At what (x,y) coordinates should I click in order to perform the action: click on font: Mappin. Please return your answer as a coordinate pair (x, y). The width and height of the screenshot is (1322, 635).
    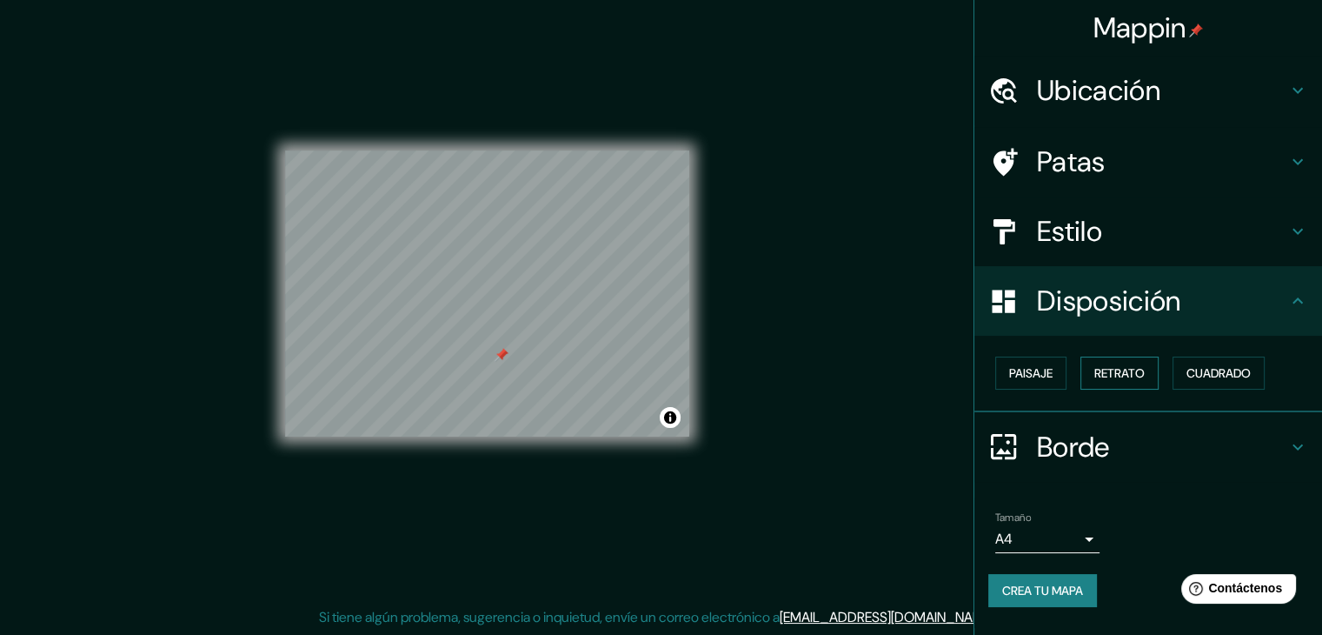
    Looking at the image, I should click on (1140, 28).